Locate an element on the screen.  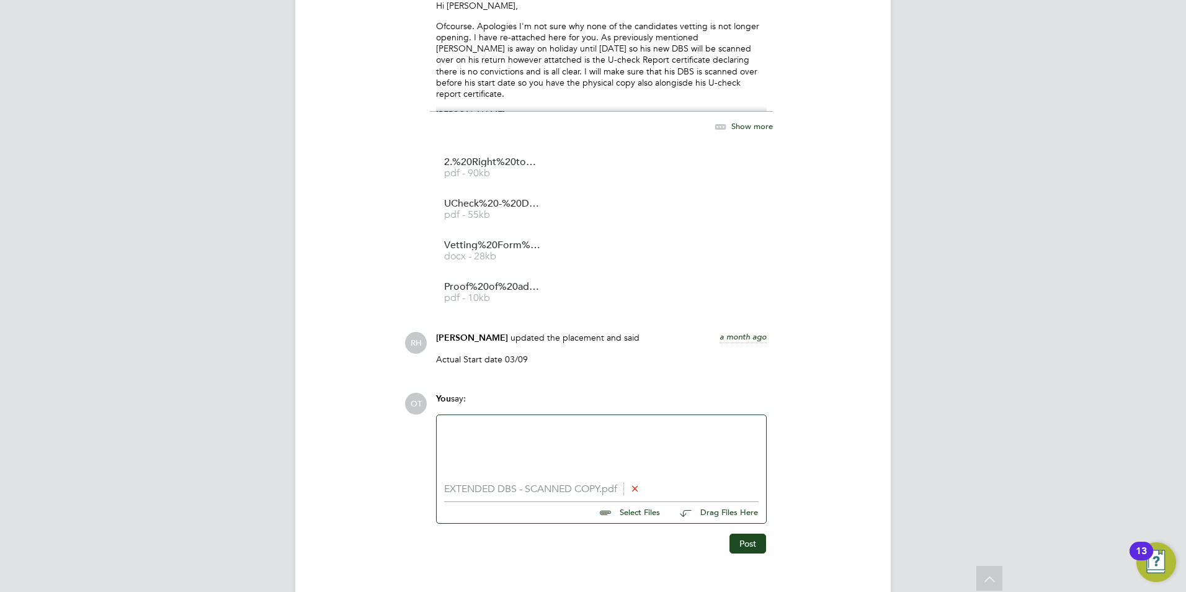
span: 2.%20Right%20to%20work%20-%20PASSPORT%20DETAILS%20(1) is located at coordinates (494, 162).